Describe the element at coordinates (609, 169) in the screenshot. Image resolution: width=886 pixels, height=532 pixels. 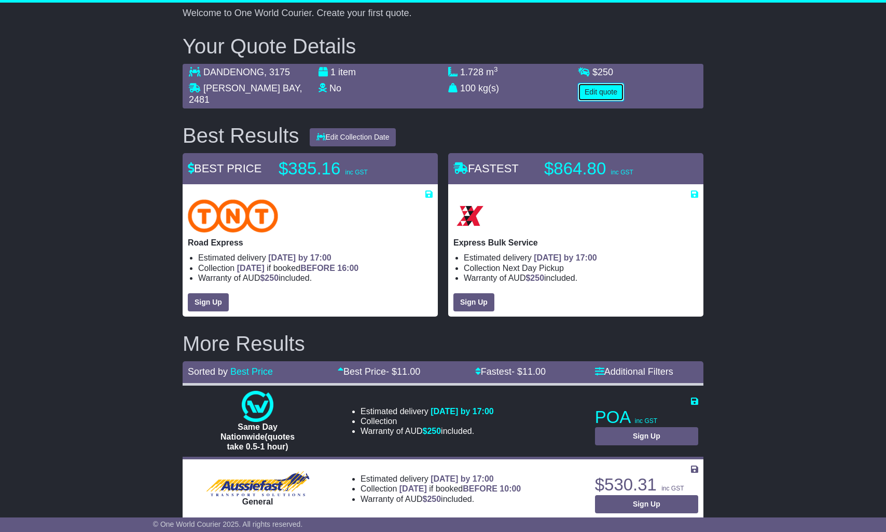
I see `p: $864.80` at that location.